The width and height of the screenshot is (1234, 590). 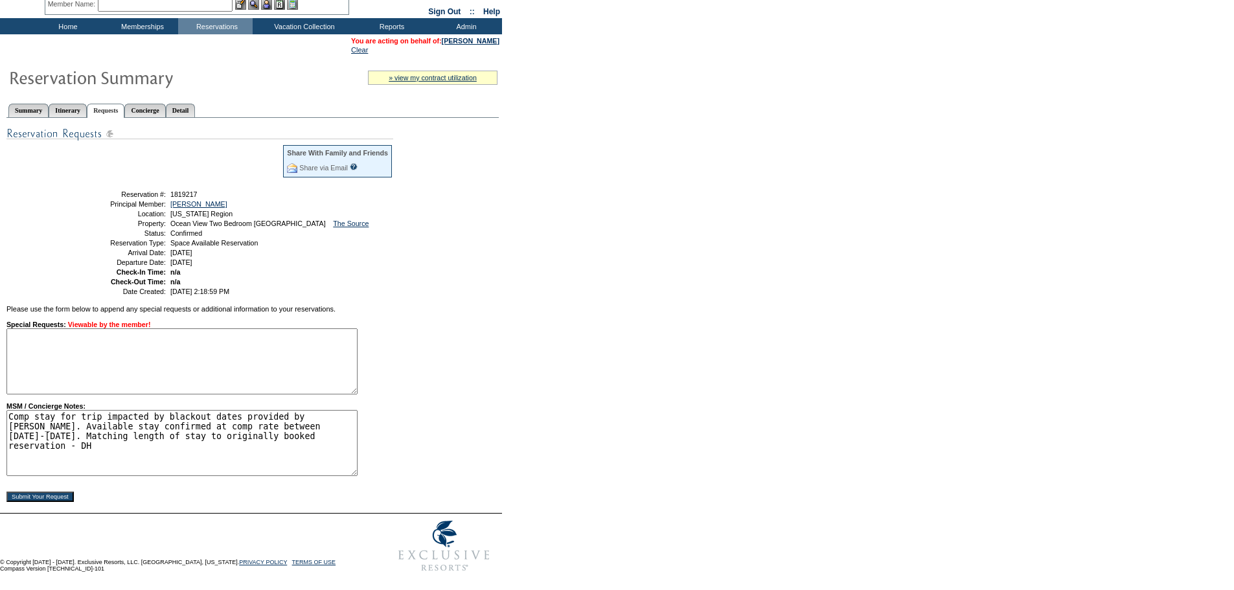 What do you see at coordinates (465, 26) in the screenshot?
I see `td: Admin` at bounding box center [465, 26].